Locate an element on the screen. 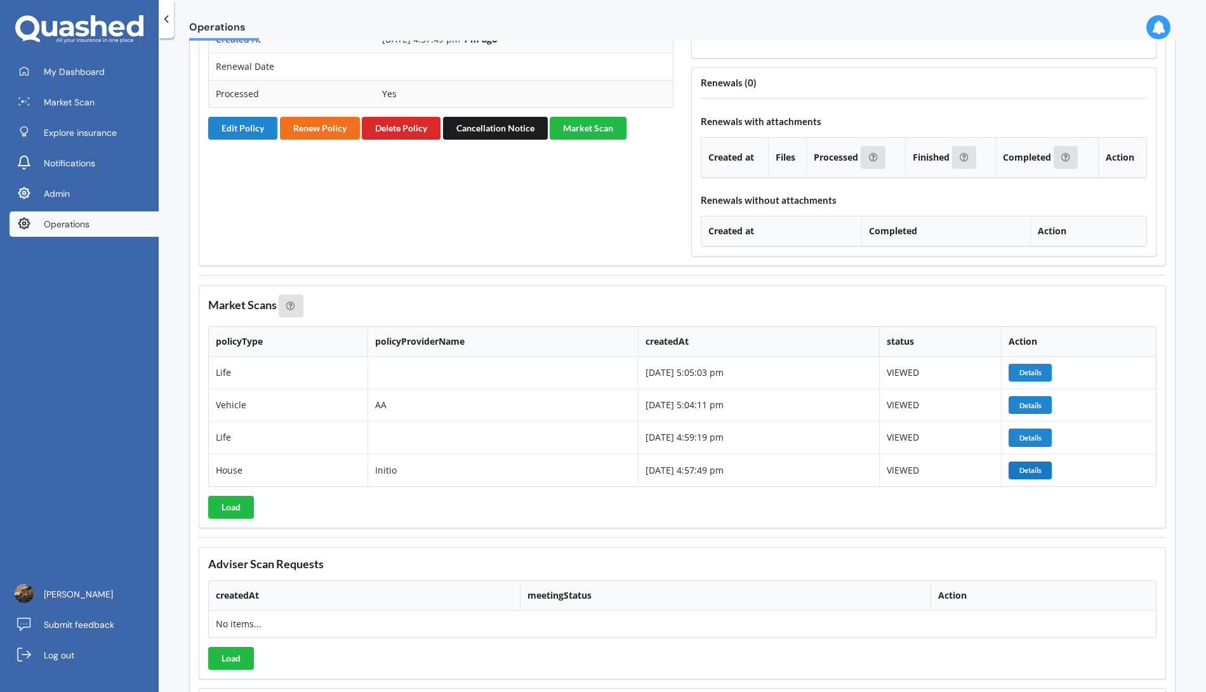  span: Submit feedback is located at coordinates (79, 625).